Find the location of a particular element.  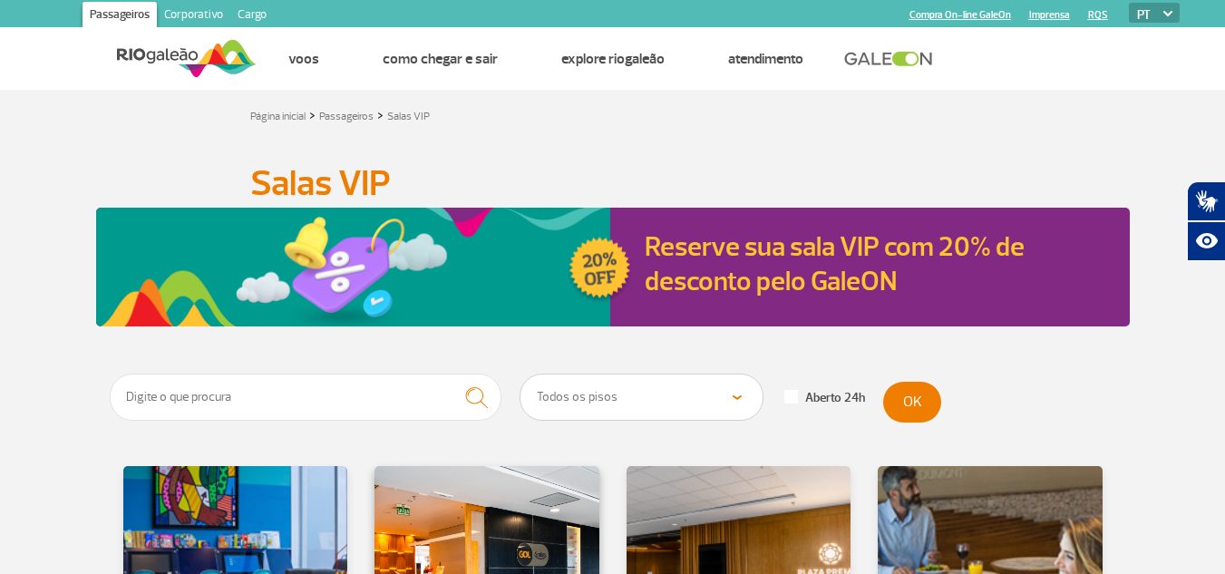

a: Página inicial is located at coordinates (277, 116).